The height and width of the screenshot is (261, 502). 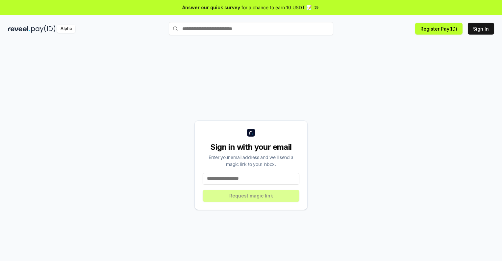 I want to click on span: Answer our quick survey, so click(x=211, y=7).